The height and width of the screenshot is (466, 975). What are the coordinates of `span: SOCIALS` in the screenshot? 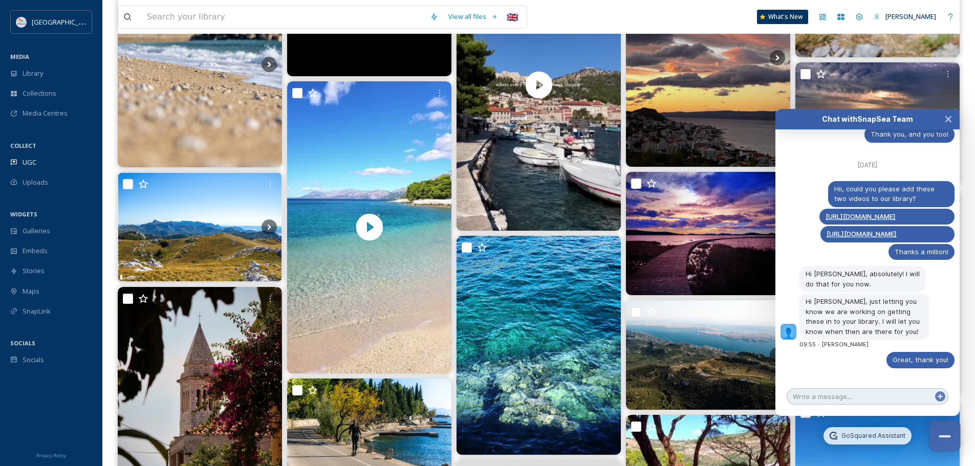 It's located at (23, 343).